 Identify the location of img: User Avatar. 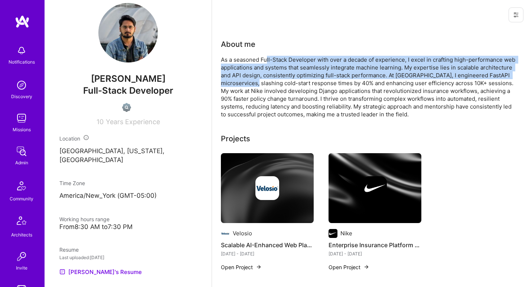
(128, 33).